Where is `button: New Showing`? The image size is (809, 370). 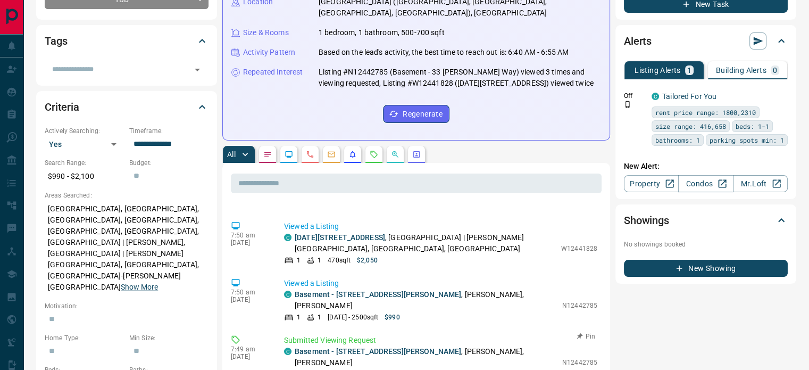 button: New Showing is located at coordinates (706, 268).